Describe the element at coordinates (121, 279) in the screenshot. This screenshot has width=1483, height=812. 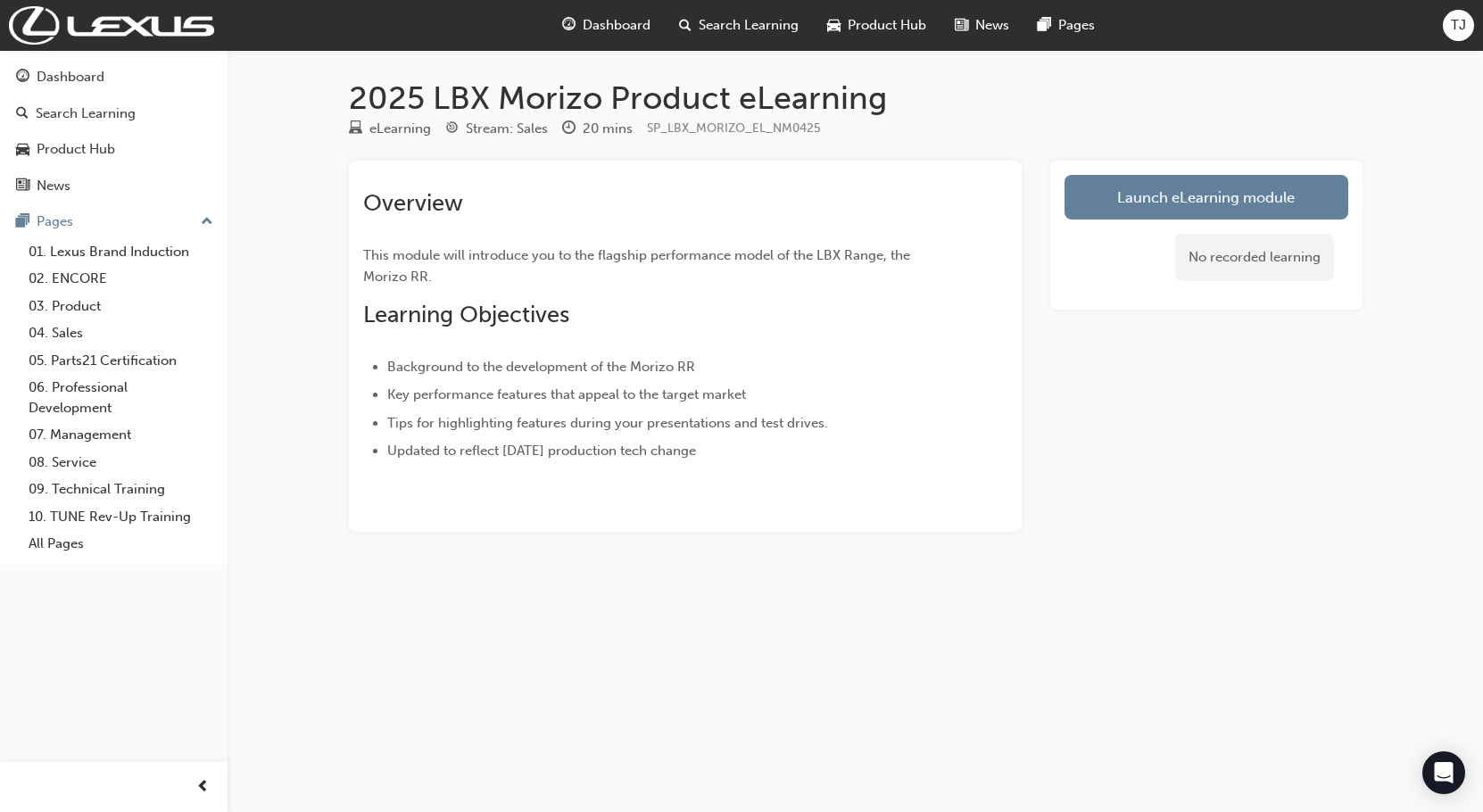
I see `a: 02. ENCORE` at that location.